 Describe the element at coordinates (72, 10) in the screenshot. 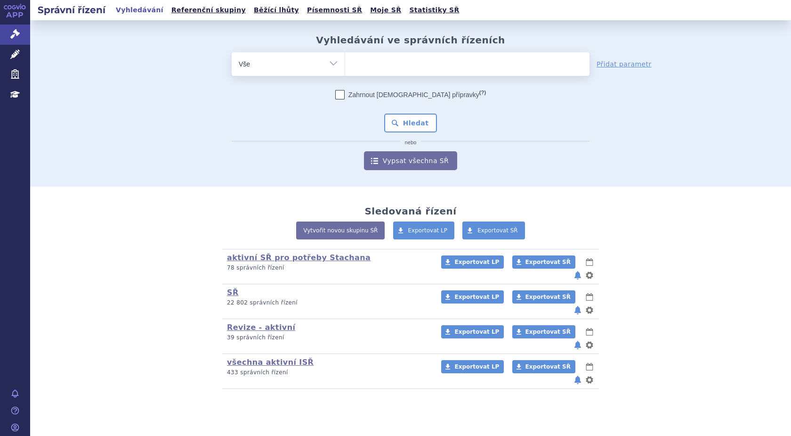

I see `h2: Správní řízení` at that location.